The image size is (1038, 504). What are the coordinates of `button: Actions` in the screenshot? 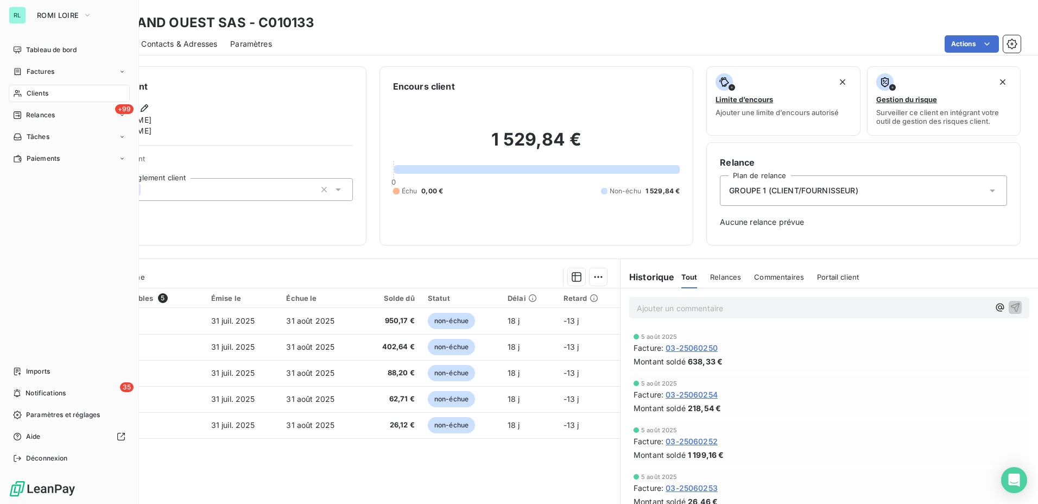 It's located at (972, 44).